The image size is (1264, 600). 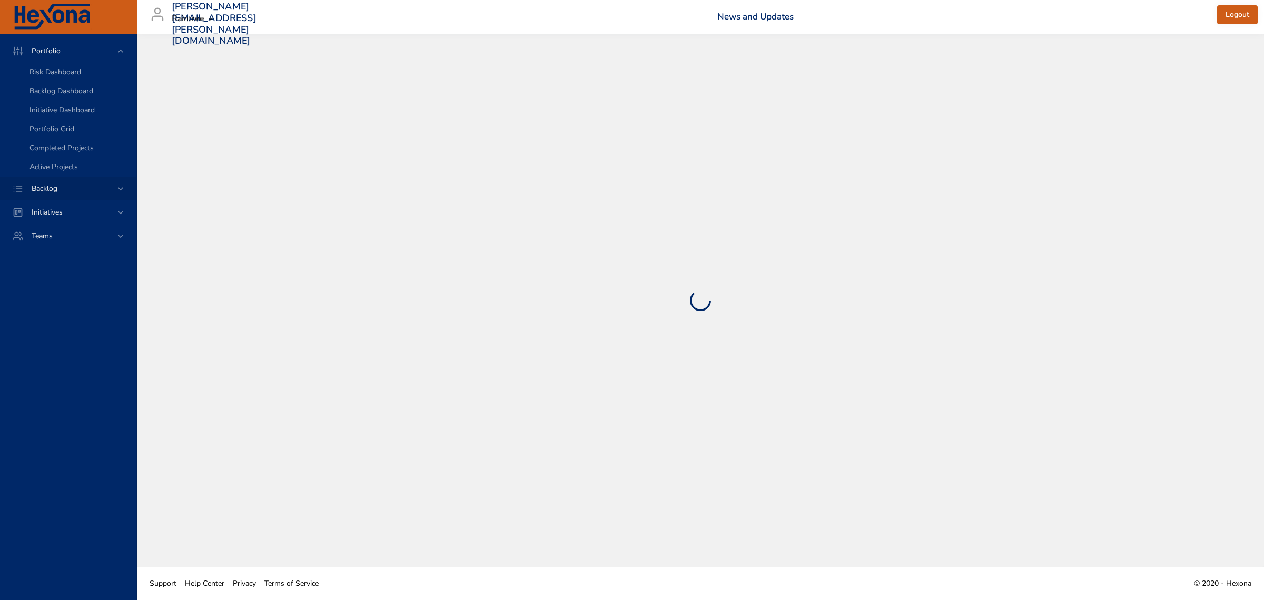 I want to click on a: Terms of Service, so click(x=291, y=583).